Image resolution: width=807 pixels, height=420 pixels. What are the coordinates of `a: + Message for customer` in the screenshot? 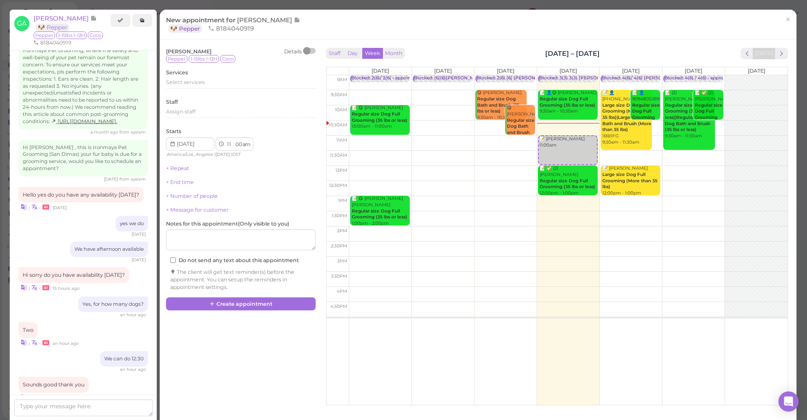 It's located at (197, 210).